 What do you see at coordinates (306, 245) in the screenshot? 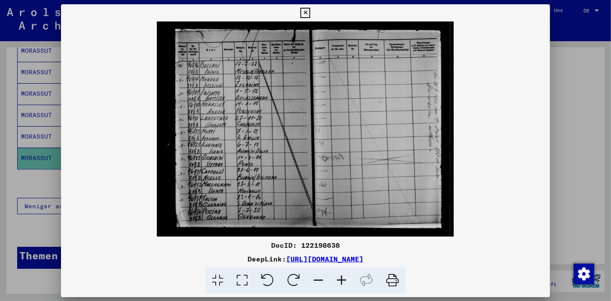
I see `div: DocID: 122198638` at bounding box center [306, 245].